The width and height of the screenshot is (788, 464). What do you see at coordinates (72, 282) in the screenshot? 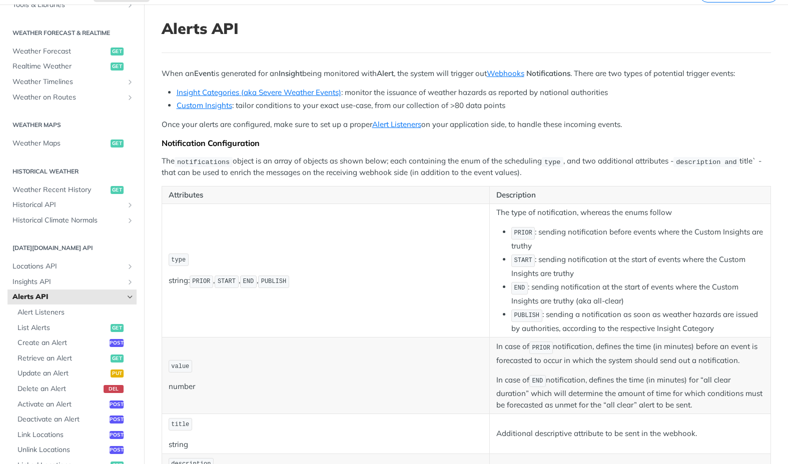
I see `a: Insights APIShow subpages for Insights API` at bounding box center [72, 282].